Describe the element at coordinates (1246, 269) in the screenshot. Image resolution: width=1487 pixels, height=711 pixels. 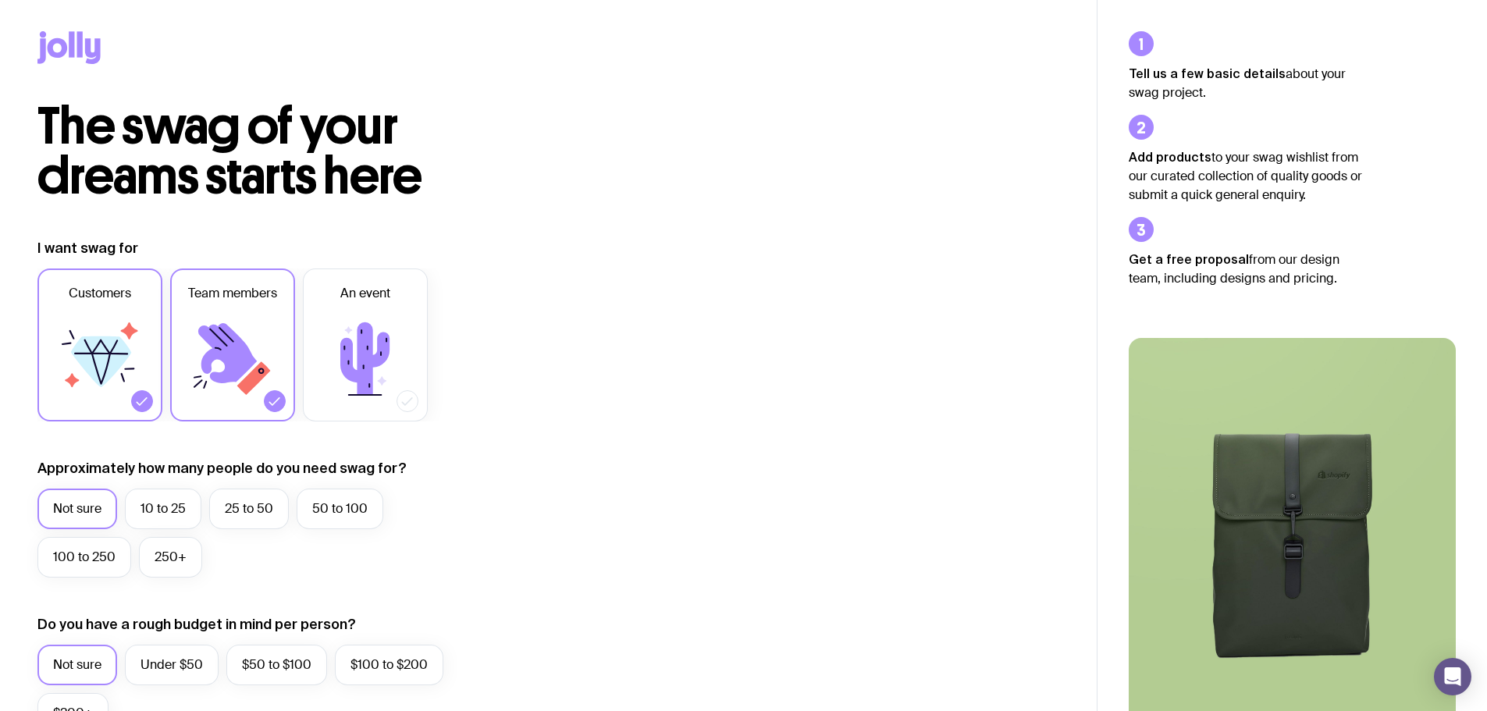
I see `p: from our design team, including designs and pricing.` at that location.